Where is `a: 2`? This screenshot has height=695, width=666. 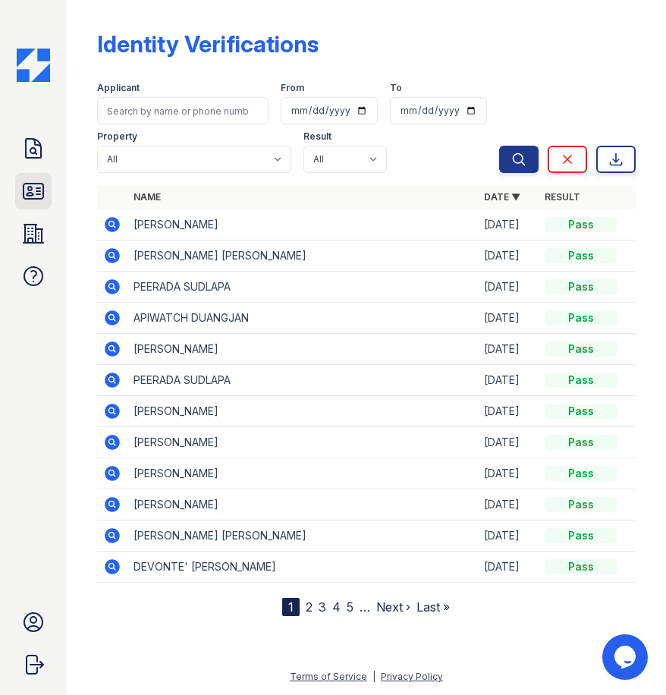
a: 2 is located at coordinates (309, 607).